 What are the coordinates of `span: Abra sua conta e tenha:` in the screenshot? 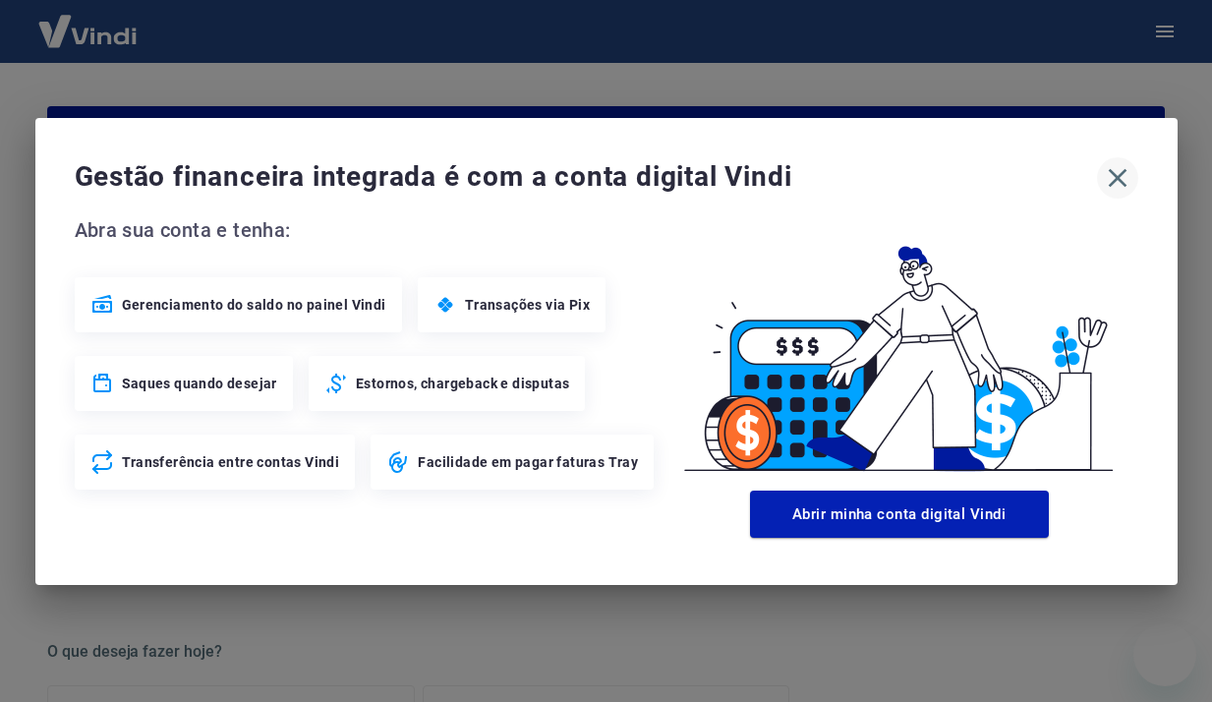 It's located at (368, 230).